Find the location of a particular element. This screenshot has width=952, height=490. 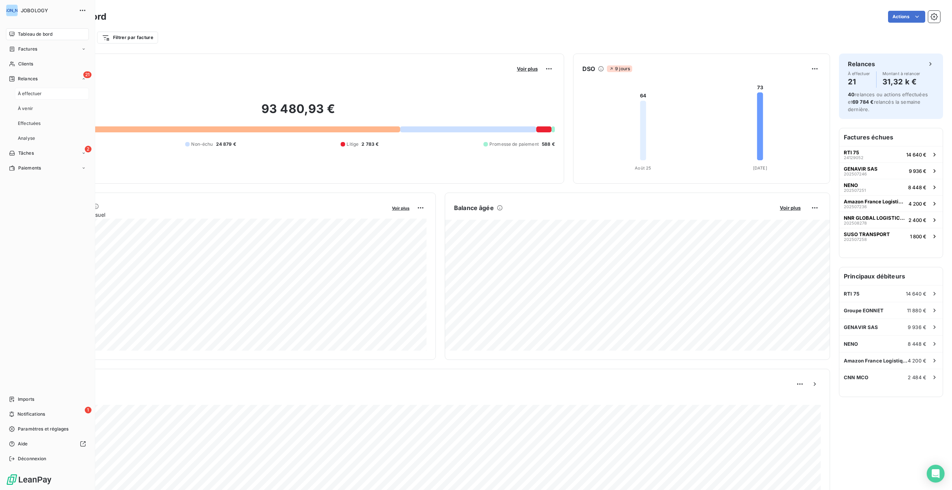

span: CNN MCO is located at coordinates (856, 378).